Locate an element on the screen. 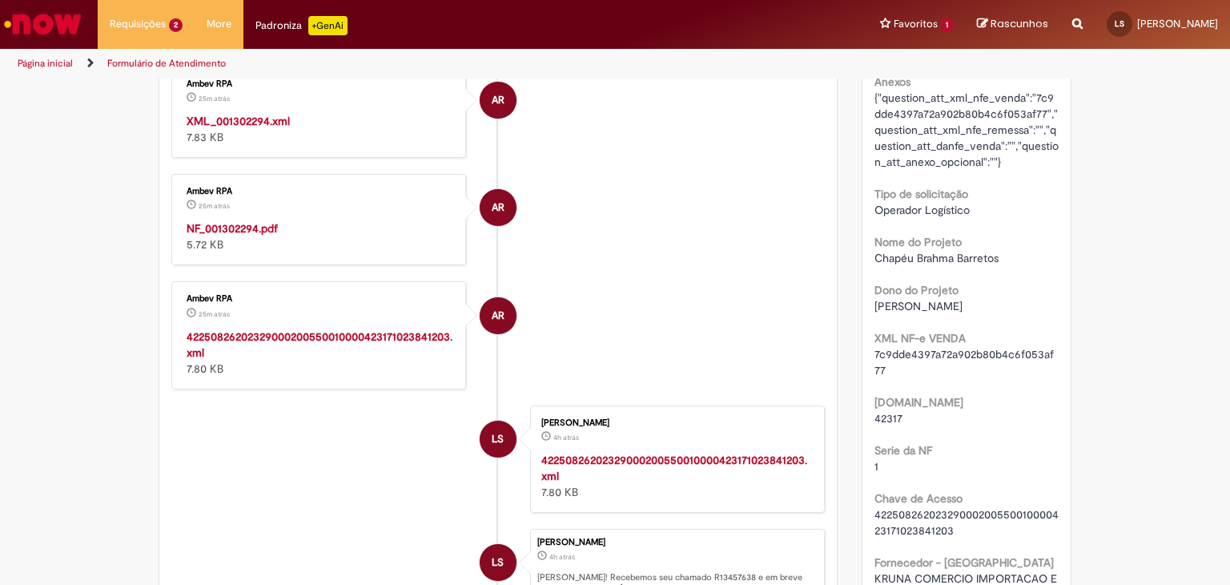 The height and width of the screenshot is (585, 1230). span: Operador Logístico is located at coordinates (922, 210).